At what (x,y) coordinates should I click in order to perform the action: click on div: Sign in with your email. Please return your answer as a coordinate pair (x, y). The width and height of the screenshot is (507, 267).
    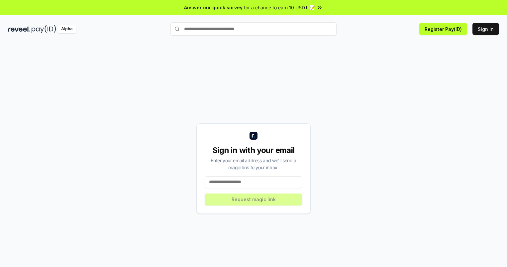
    Looking at the image, I should click on (254, 150).